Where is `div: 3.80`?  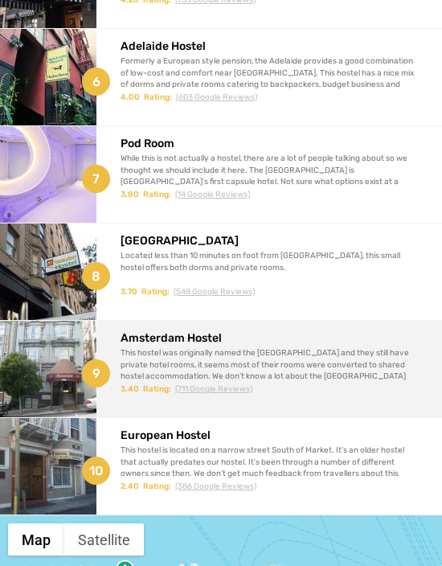
div: 3.80 is located at coordinates (130, 195).